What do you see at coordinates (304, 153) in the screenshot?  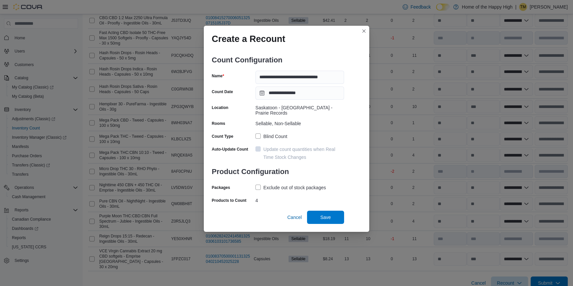 I see `div: Update count quantities when Real Time Stock Changes` at bounding box center [304, 153].